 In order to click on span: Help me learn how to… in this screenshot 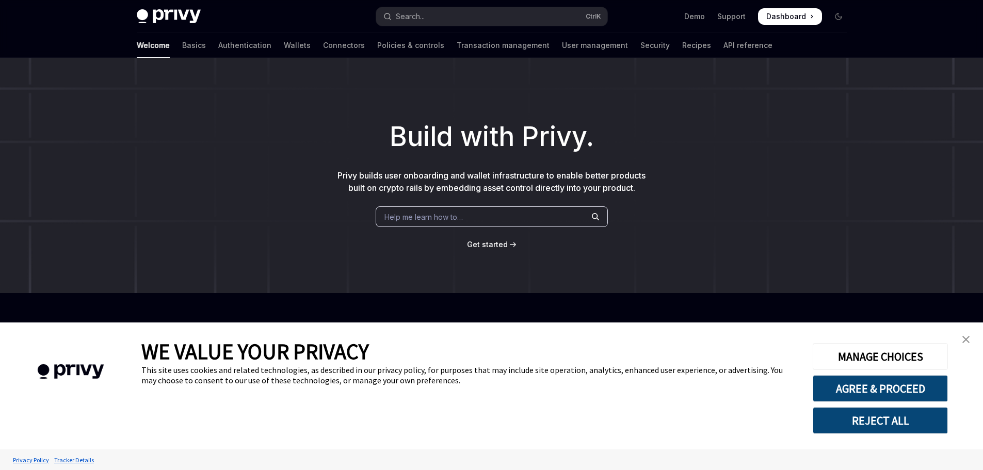, I will do `click(424, 217)`.